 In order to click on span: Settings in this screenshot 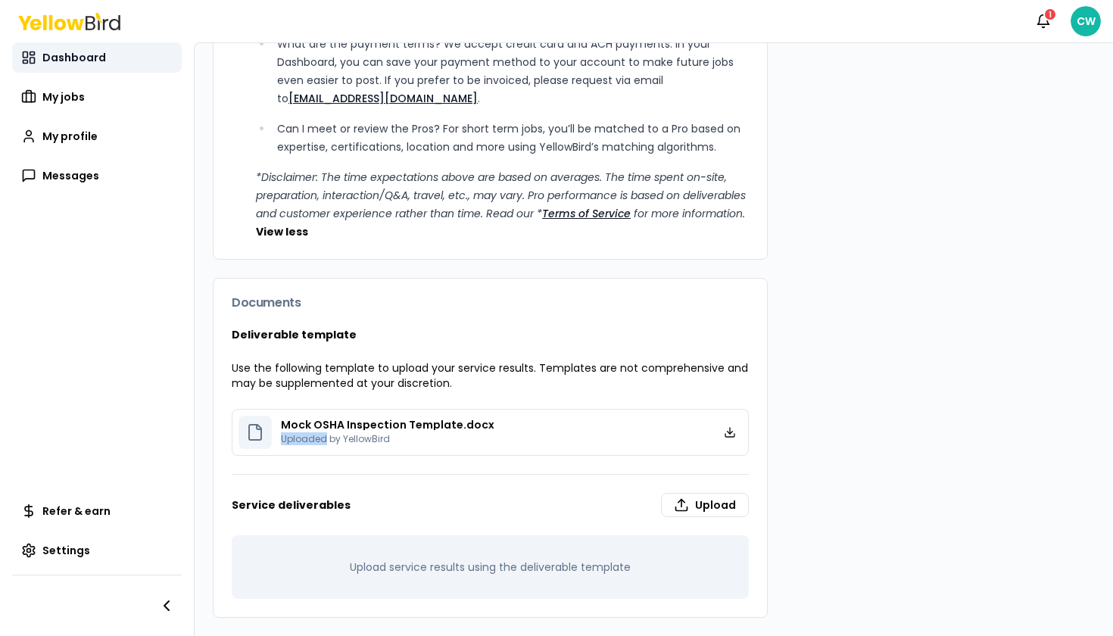, I will do `click(66, 551)`.